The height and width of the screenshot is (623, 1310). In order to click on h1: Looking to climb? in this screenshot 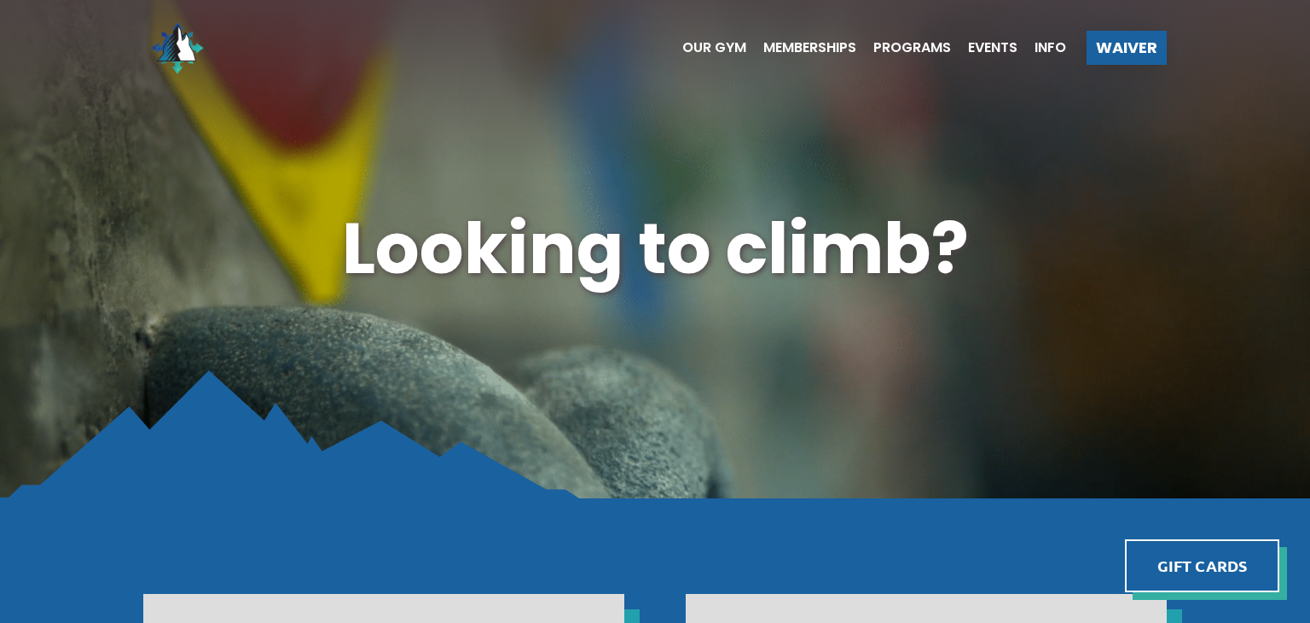, I will do `click(655, 249)`.